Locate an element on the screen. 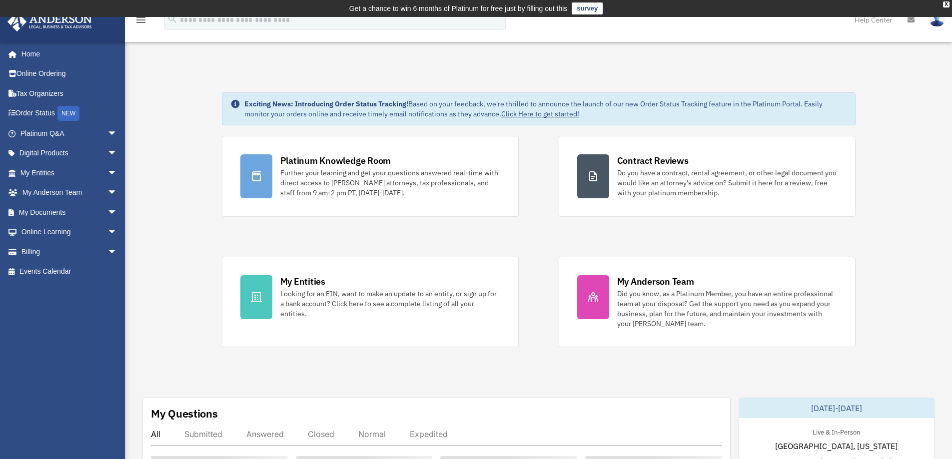 This screenshot has width=952, height=459. div: Live & In-Person is located at coordinates (836, 431).